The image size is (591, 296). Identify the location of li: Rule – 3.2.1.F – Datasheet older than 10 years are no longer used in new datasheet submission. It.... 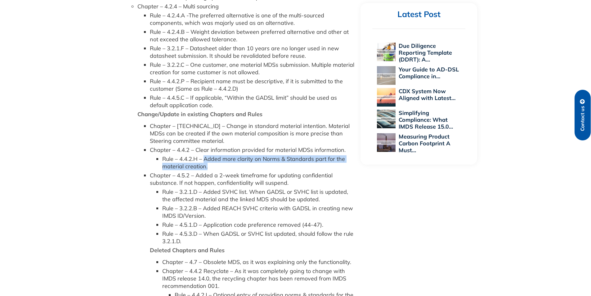
(252, 52).